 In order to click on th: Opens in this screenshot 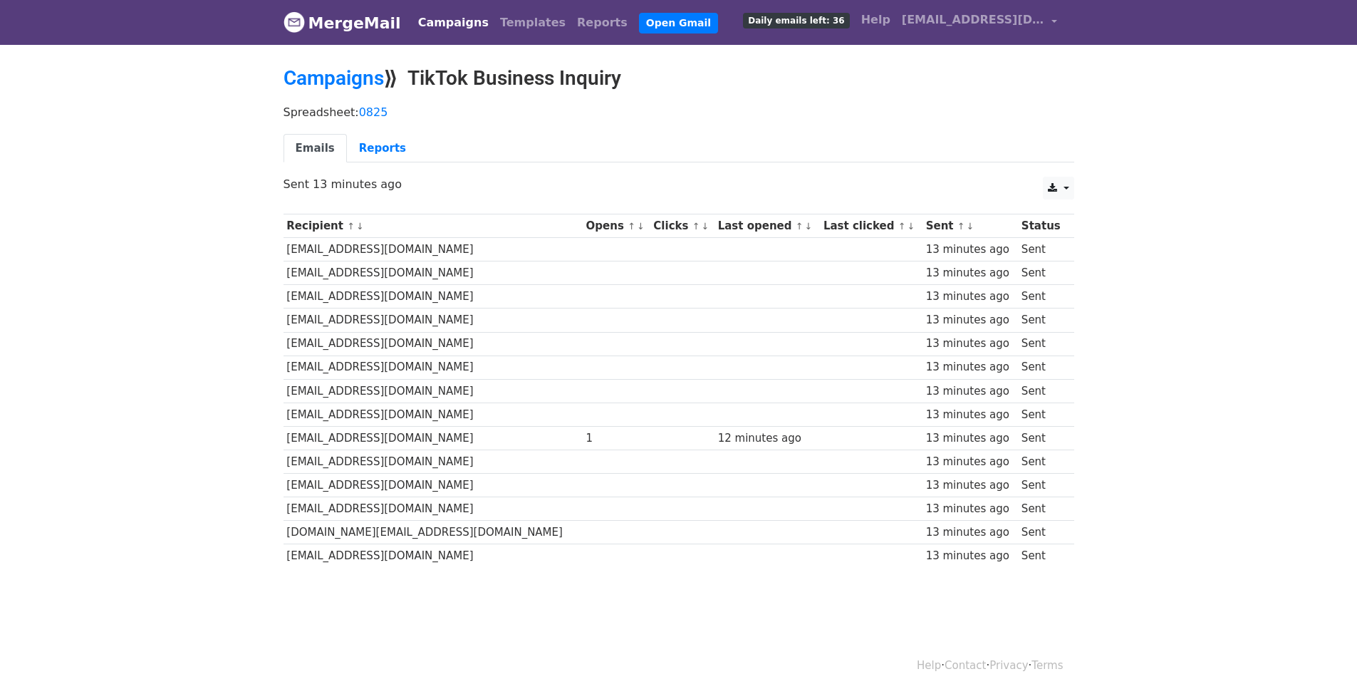, I will do `click(616, 226)`.